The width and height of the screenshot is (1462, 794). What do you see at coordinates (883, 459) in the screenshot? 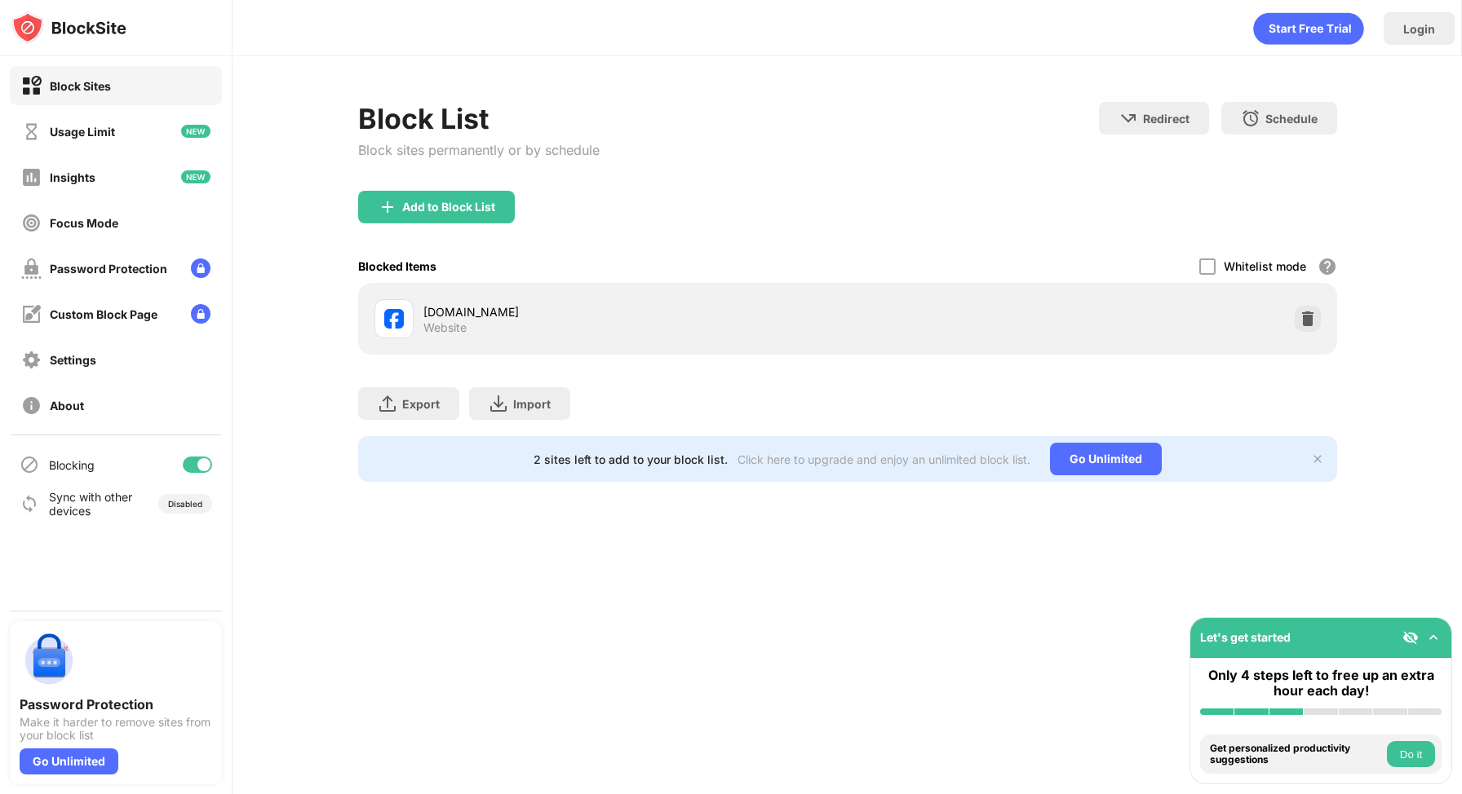
I see `div: Click here to upgrade and enjoy an unlimited block list.` at bounding box center [883, 459].